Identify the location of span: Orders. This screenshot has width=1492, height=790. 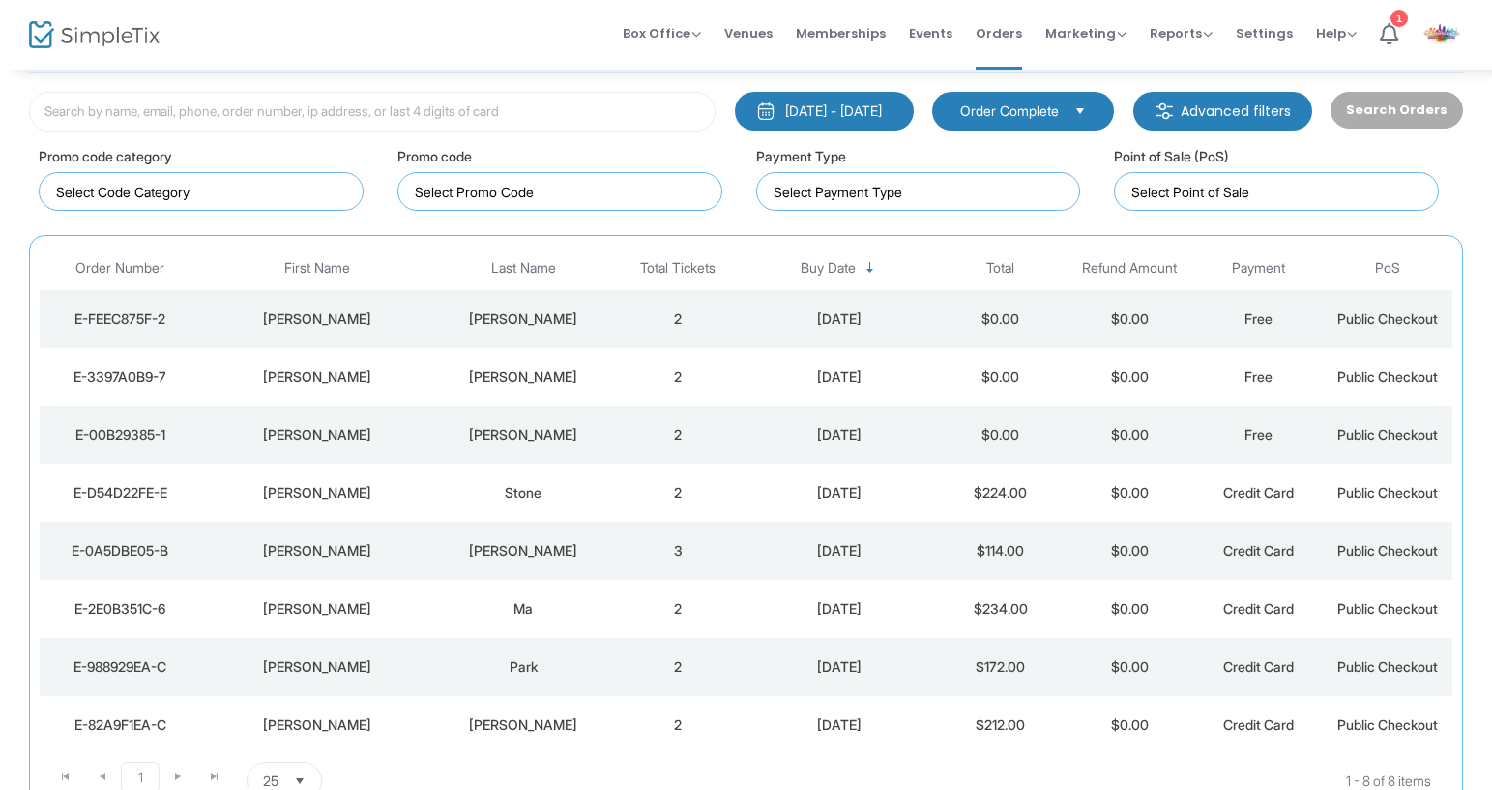
(999, 33).